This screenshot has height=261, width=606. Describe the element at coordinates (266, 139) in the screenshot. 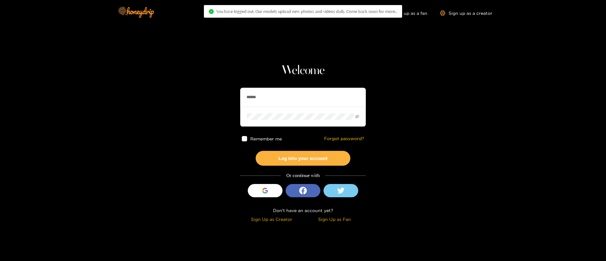

I see `span: Remember me` at that location.